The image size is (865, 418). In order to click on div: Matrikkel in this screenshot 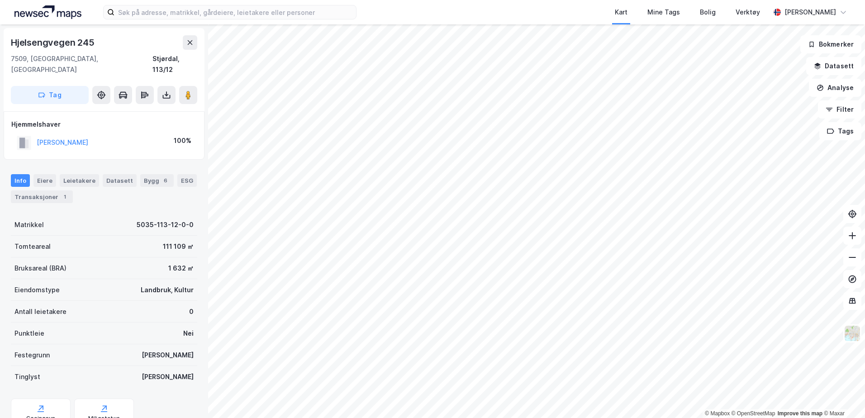, I will do `click(29, 225)`.